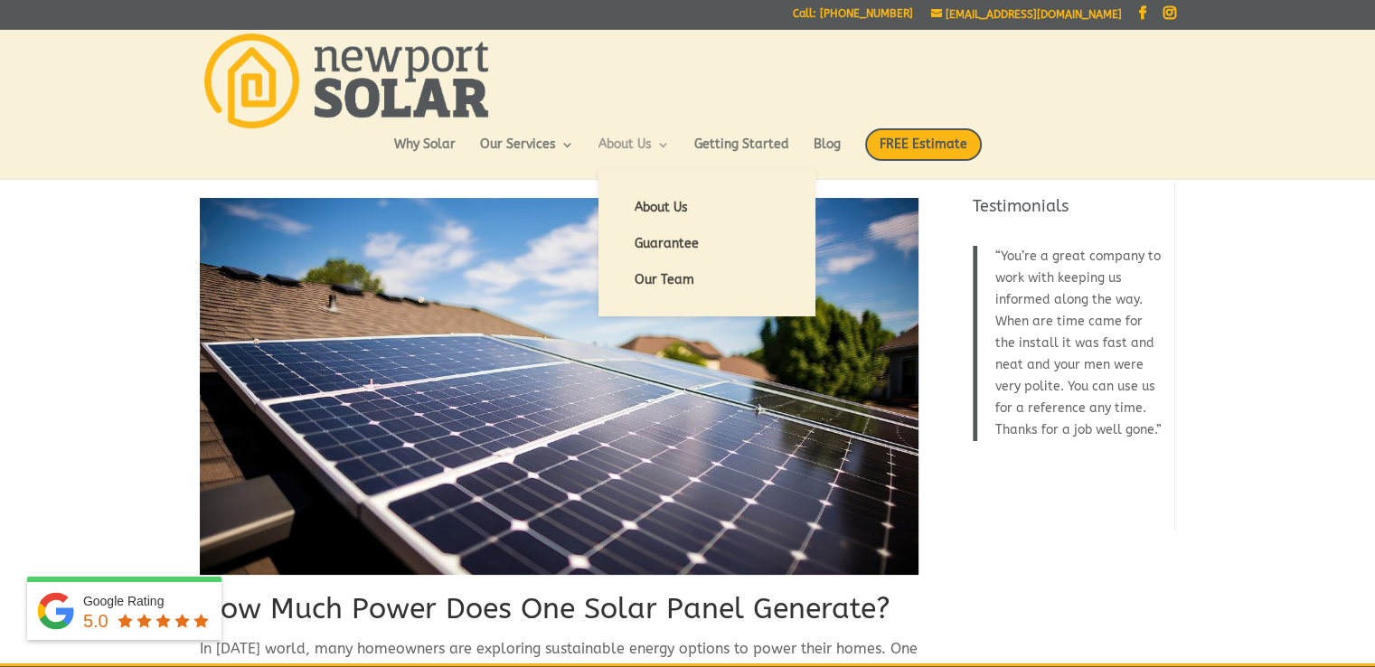  Describe the element at coordinates (147, 601) in the screenshot. I see `div: Google Rating` at that location.